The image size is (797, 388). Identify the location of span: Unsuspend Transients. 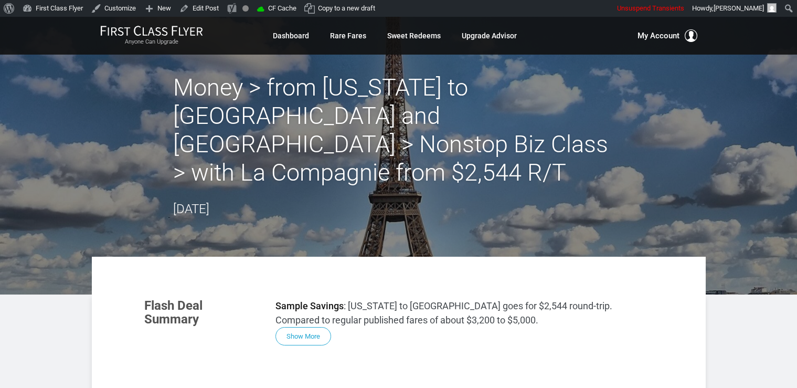
(651, 8).